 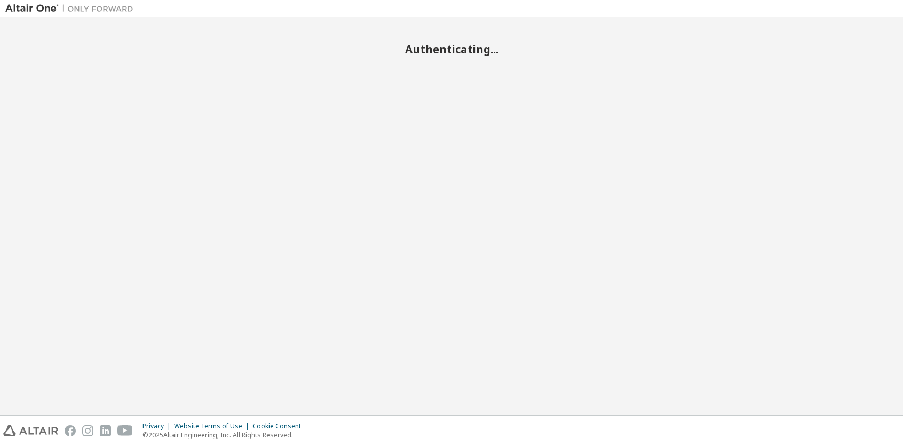 What do you see at coordinates (125, 430) in the screenshot?
I see `img: youtube.svg` at bounding box center [125, 430].